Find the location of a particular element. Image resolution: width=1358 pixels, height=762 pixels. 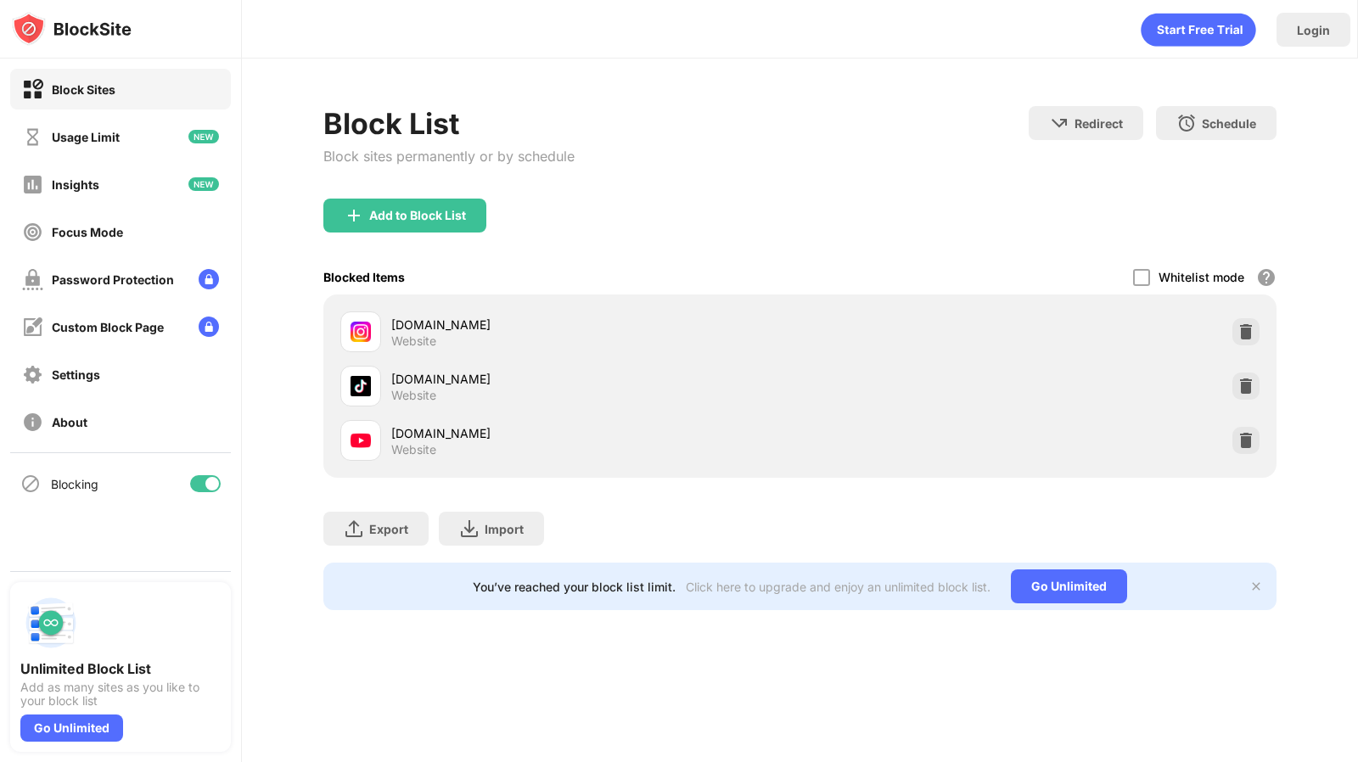

img: insights-off.svg is located at coordinates (32, 184).